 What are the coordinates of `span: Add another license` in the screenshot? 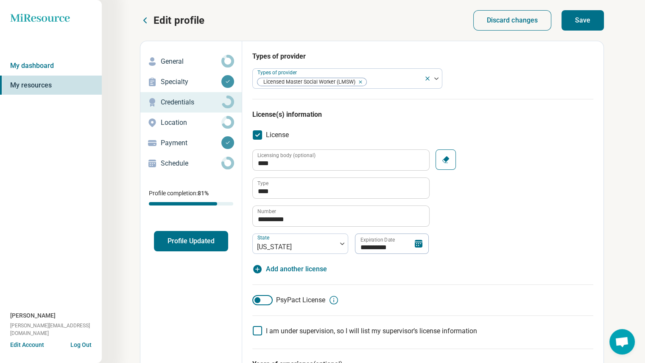 It's located at (296, 269).